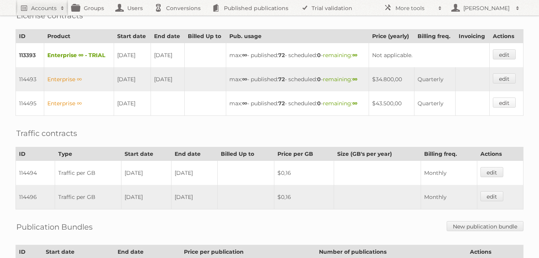  Describe the element at coordinates (30, 79) in the screenshot. I see `td: 114493` at that location.